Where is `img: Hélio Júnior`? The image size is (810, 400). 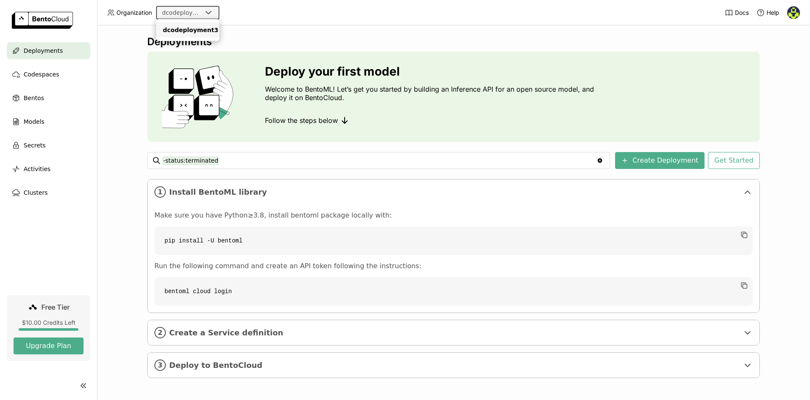
img: Hélio Júnior is located at coordinates (794, 13).